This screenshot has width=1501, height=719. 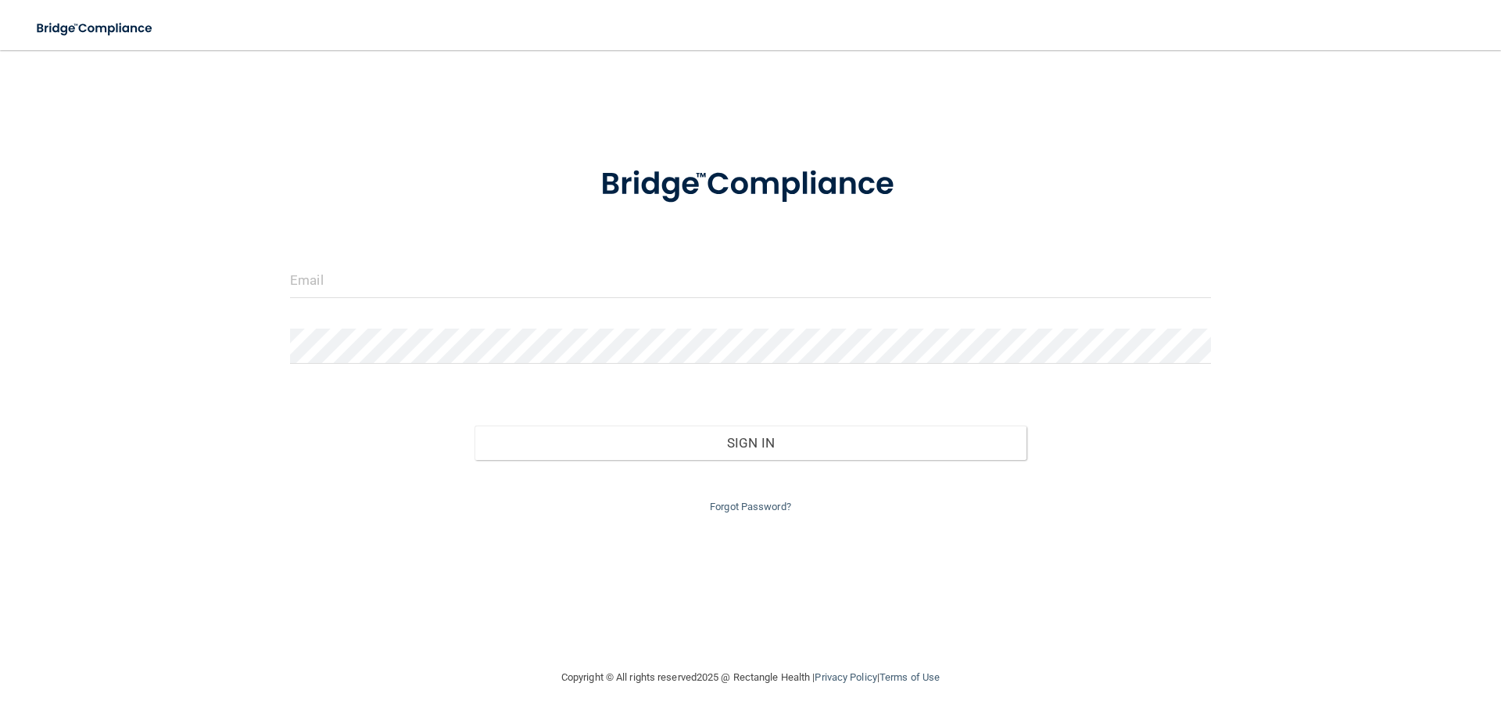 What do you see at coordinates (845, 676) in the screenshot?
I see `a: Privacy Policy` at bounding box center [845, 676].